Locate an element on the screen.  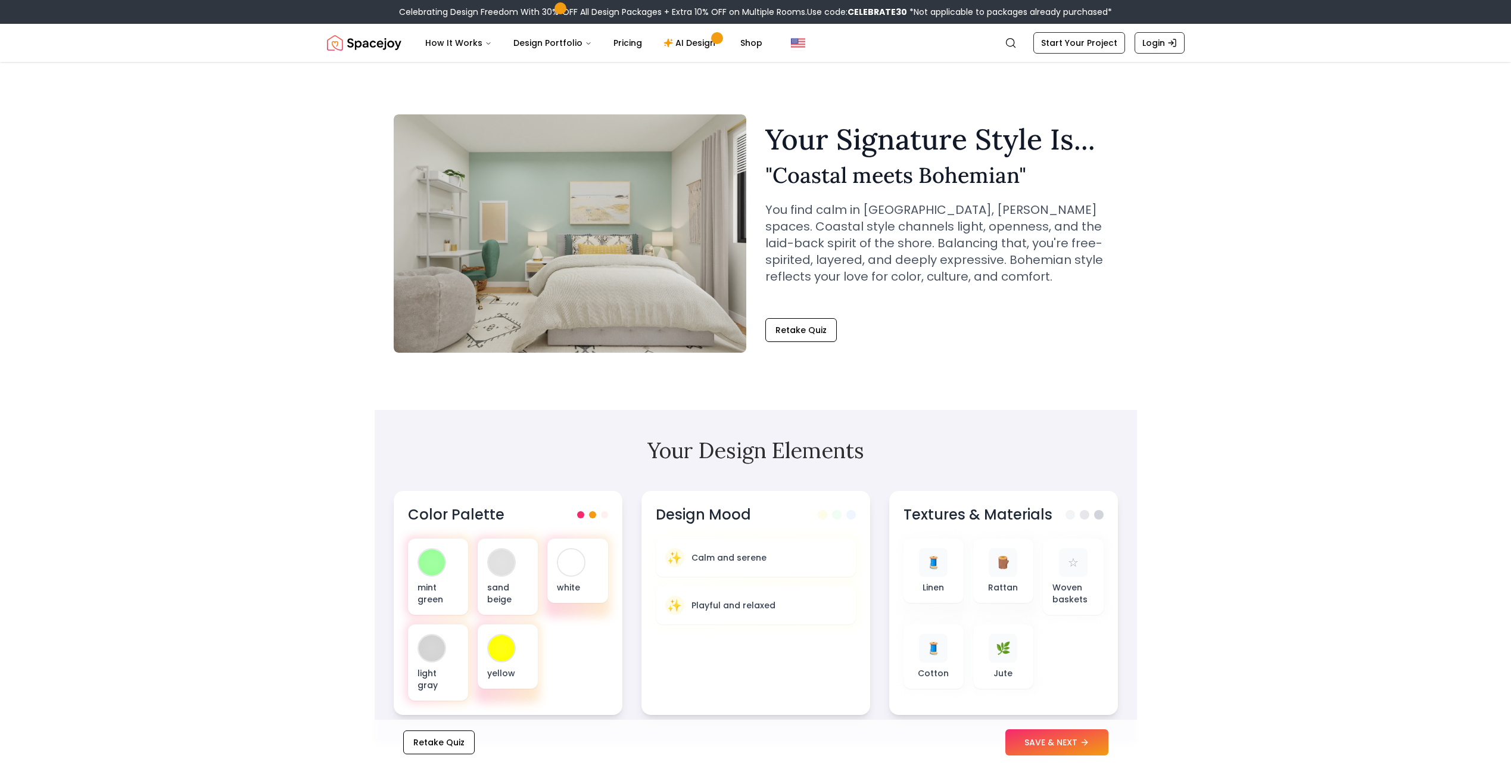
img: Spacejoy Logo is located at coordinates (364, 43).